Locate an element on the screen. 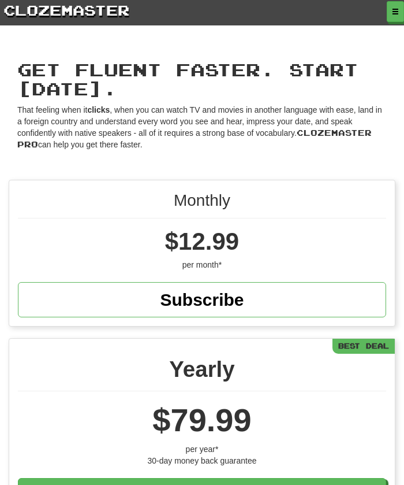  div: per month* is located at coordinates (202, 265).